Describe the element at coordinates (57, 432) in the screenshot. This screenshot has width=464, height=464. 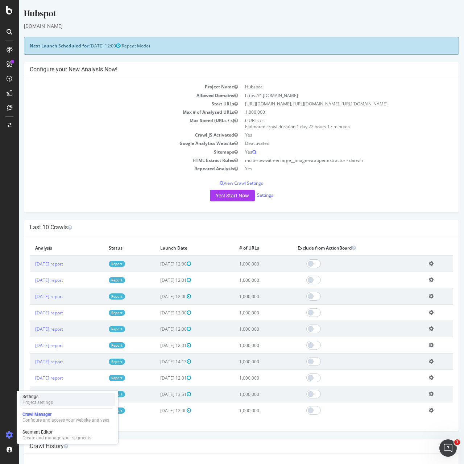
I see `div: Segment Editor` at that location.